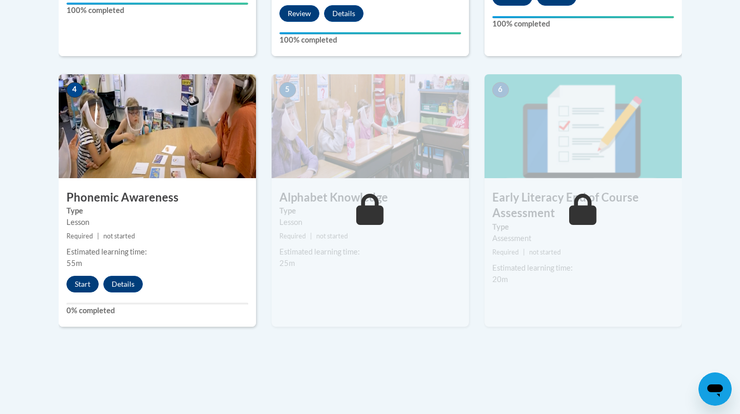 The height and width of the screenshot is (414, 740). What do you see at coordinates (583, 238) in the screenshot?
I see `div: Assessment` at bounding box center [583, 238].